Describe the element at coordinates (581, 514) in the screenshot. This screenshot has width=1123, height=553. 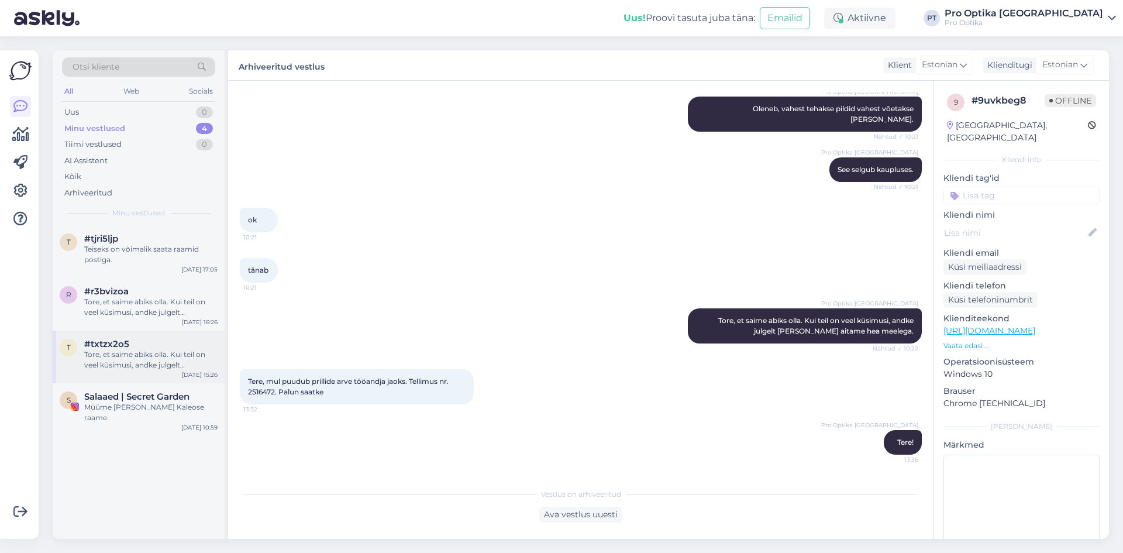
I see `div: Ava vestlus uuesti` at that location.